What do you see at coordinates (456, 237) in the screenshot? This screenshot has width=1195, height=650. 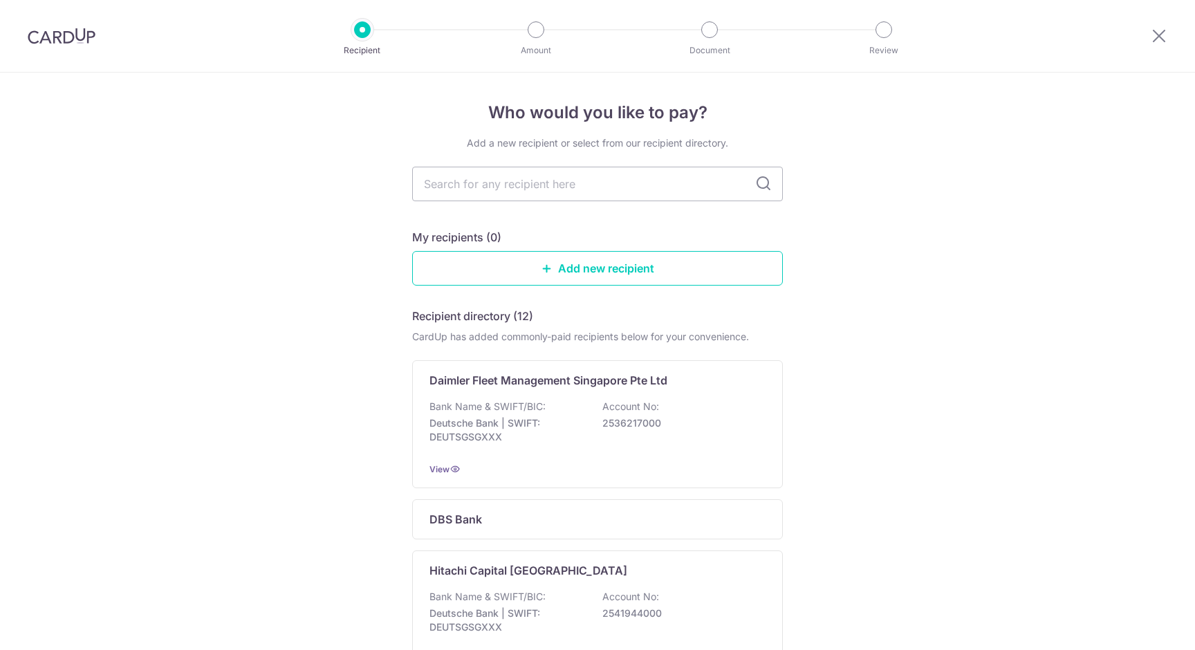 I see `h5: My recipients (0)` at bounding box center [456, 237].